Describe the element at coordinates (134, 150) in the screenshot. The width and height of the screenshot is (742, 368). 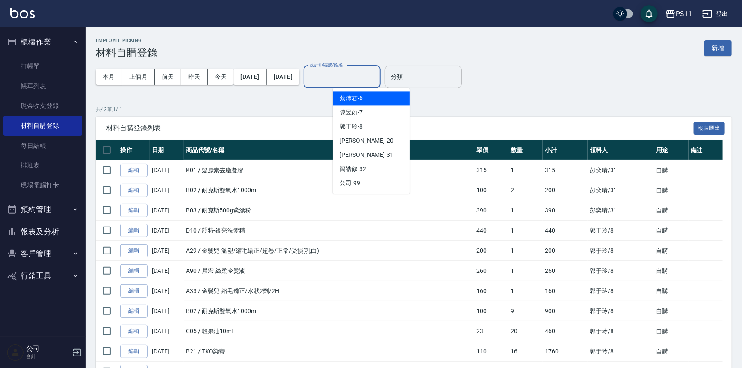
I see `th: 操作` at that location.